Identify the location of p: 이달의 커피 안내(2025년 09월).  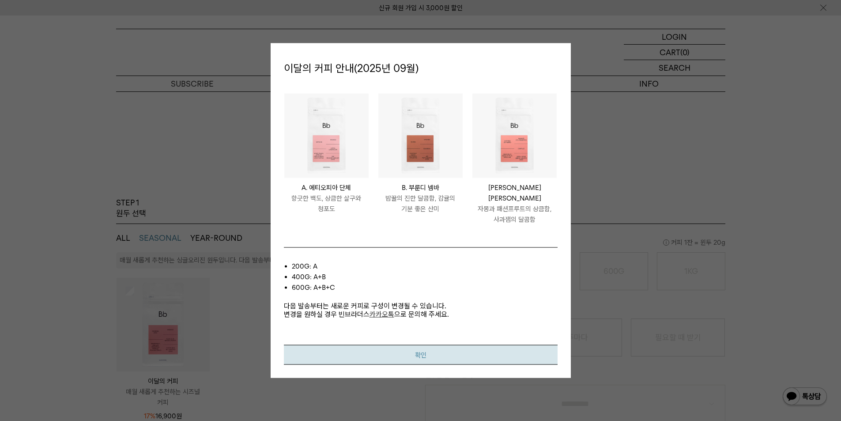
(421, 68).